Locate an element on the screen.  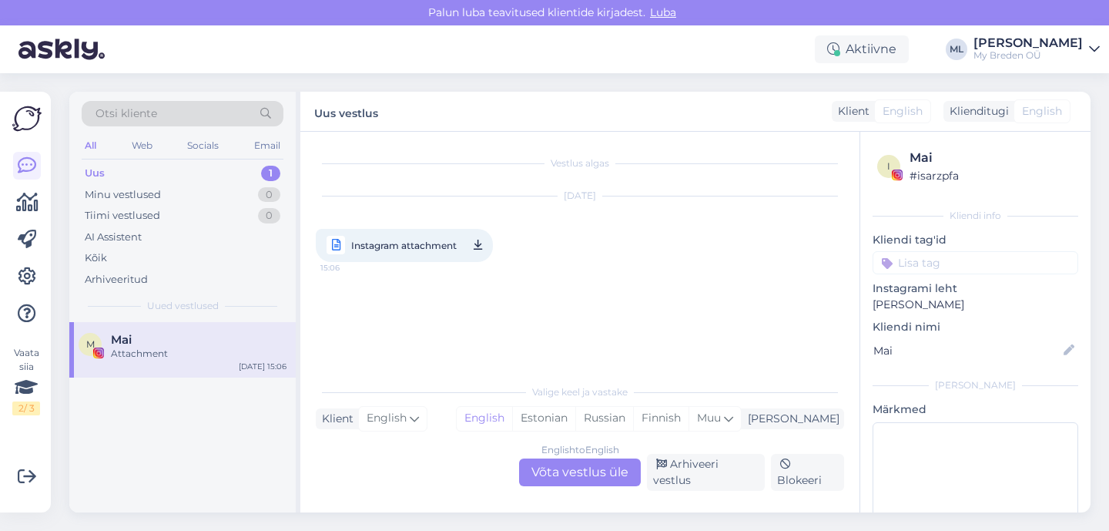
div: Kõik is located at coordinates (96, 258).